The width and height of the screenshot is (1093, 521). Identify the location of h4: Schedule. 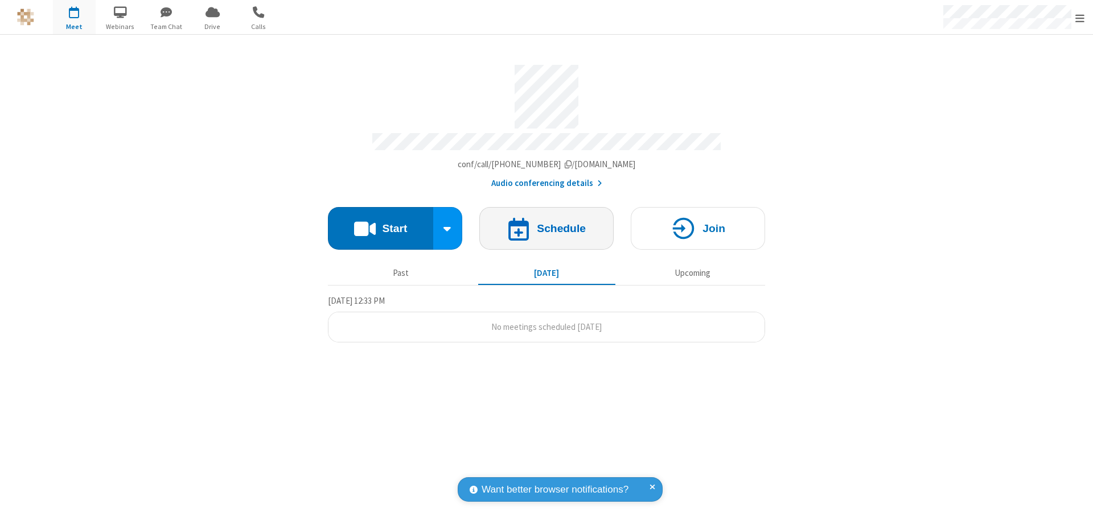
(561, 228).